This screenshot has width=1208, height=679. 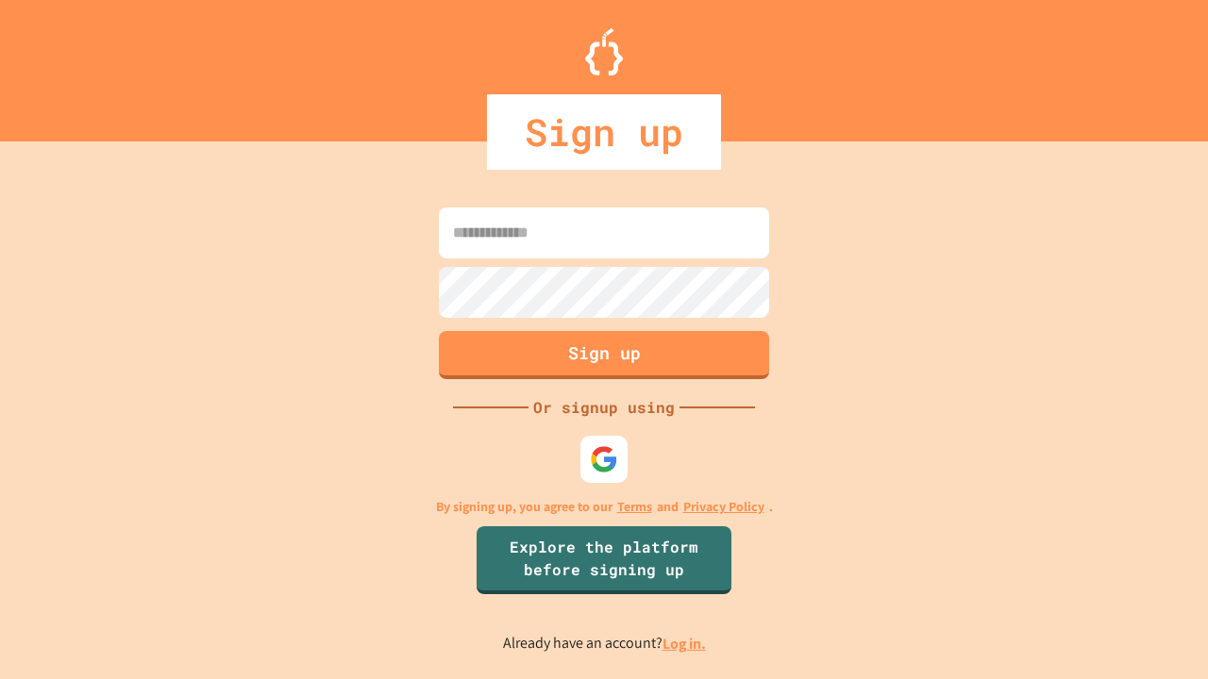 I want to click on a: Log in., so click(x=684, y=644).